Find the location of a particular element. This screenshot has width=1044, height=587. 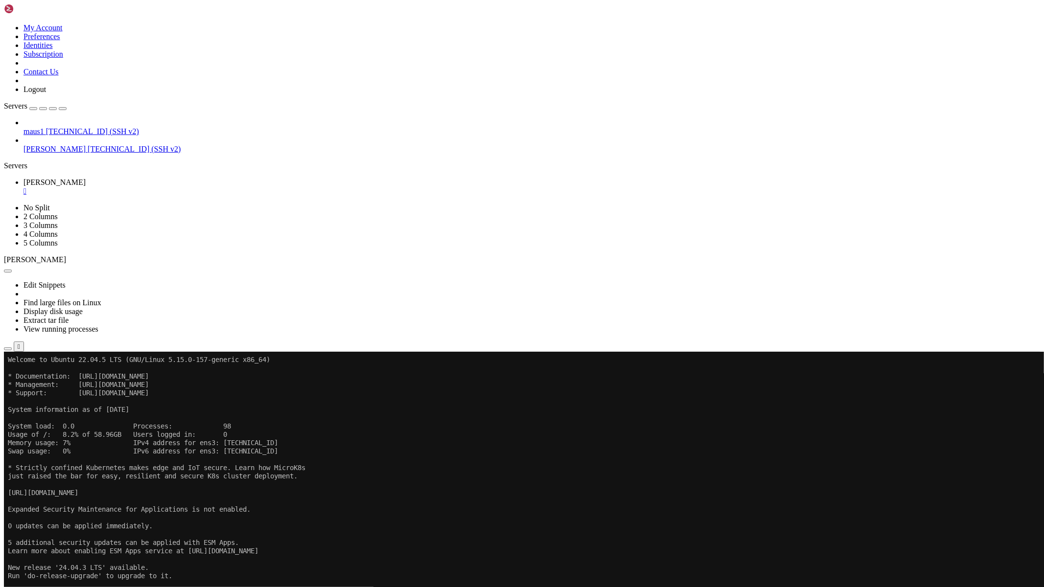

x-row: 5 additional security updates can be applied with ESM Apps. is located at coordinates (460, 191).